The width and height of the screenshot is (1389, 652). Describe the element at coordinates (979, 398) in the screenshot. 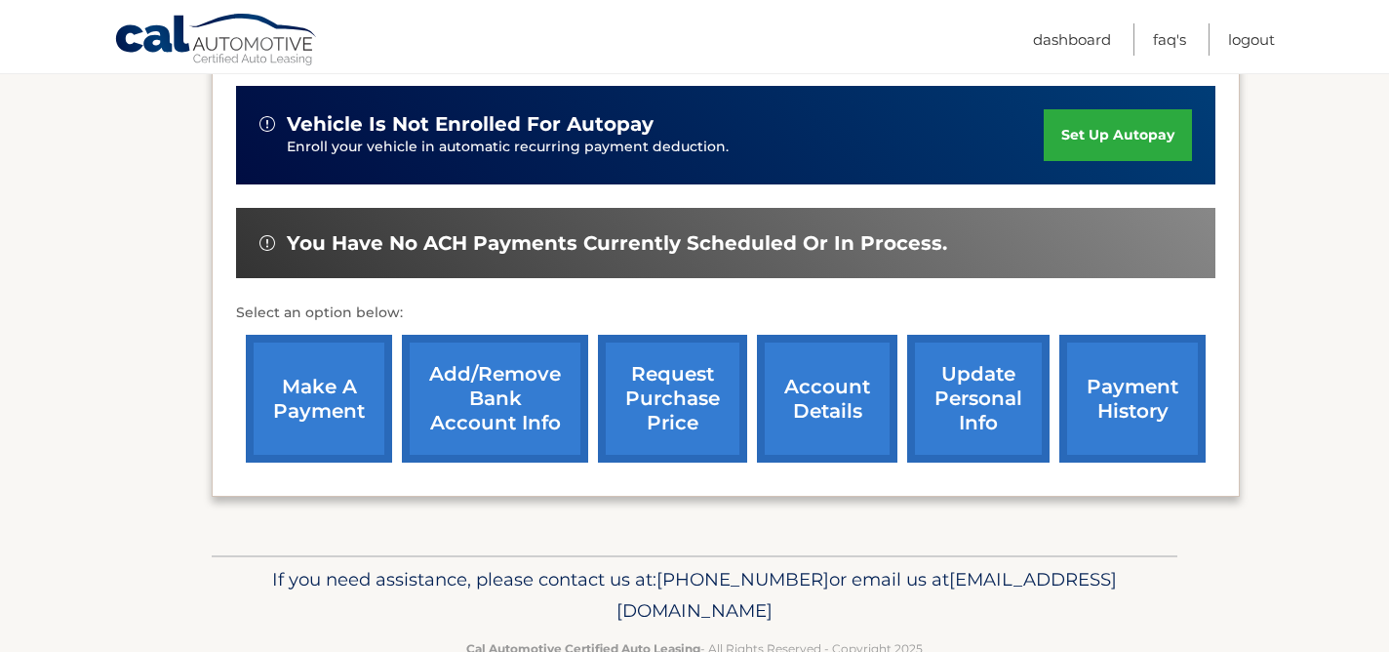

I see `a: update personal info` at that location.